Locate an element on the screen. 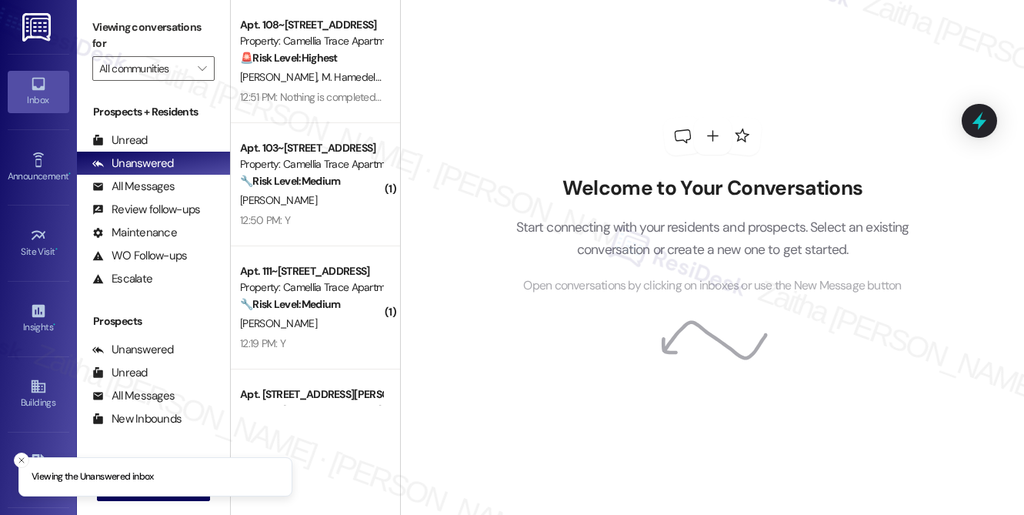 The height and width of the screenshot is (515, 1024). img: ResiDesk Logo is located at coordinates (38, 27).